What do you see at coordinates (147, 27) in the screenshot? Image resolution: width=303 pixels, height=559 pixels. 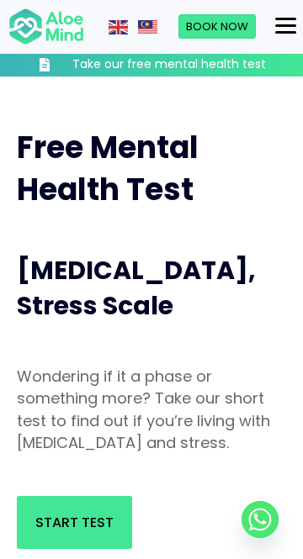 I see `img: ms` at bounding box center [147, 27].